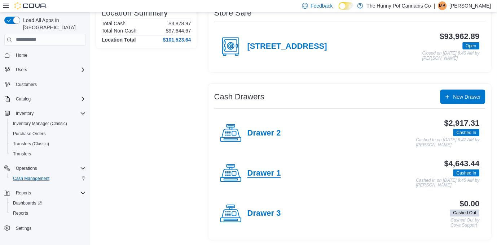 This screenshot has width=497, height=245. What do you see at coordinates (462, 163) in the screenshot?
I see `h3: $4,643.44` at bounding box center [462, 163].